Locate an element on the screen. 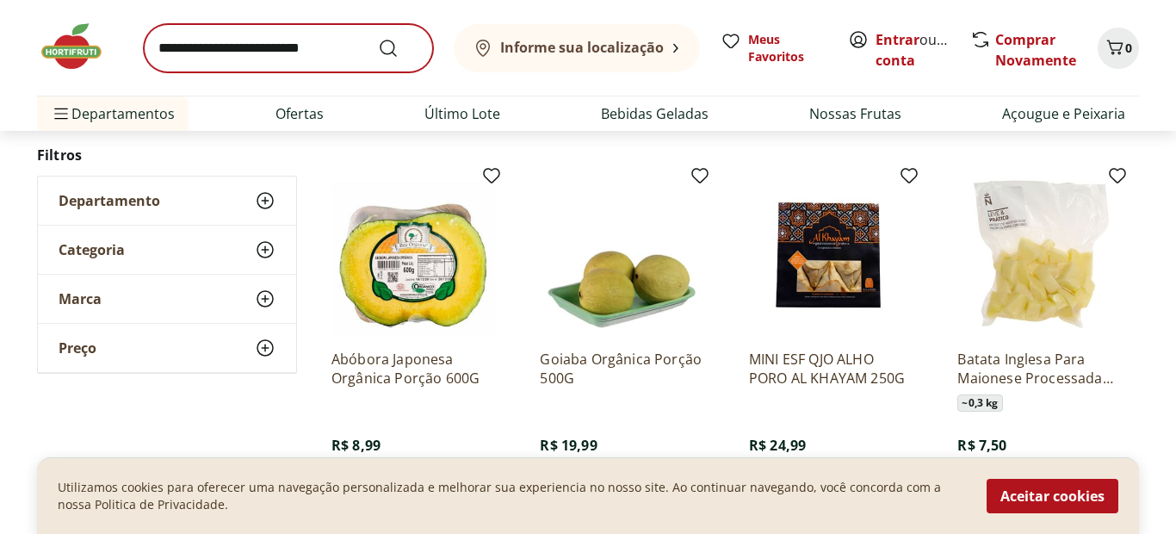 The height and width of the screenshot is (534, 1176). span: R$ 7,50 is located at coordinates (981, 445).